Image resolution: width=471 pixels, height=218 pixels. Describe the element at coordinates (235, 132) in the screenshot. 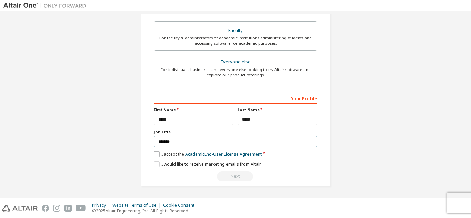

I see `label: Job Title` at that location.